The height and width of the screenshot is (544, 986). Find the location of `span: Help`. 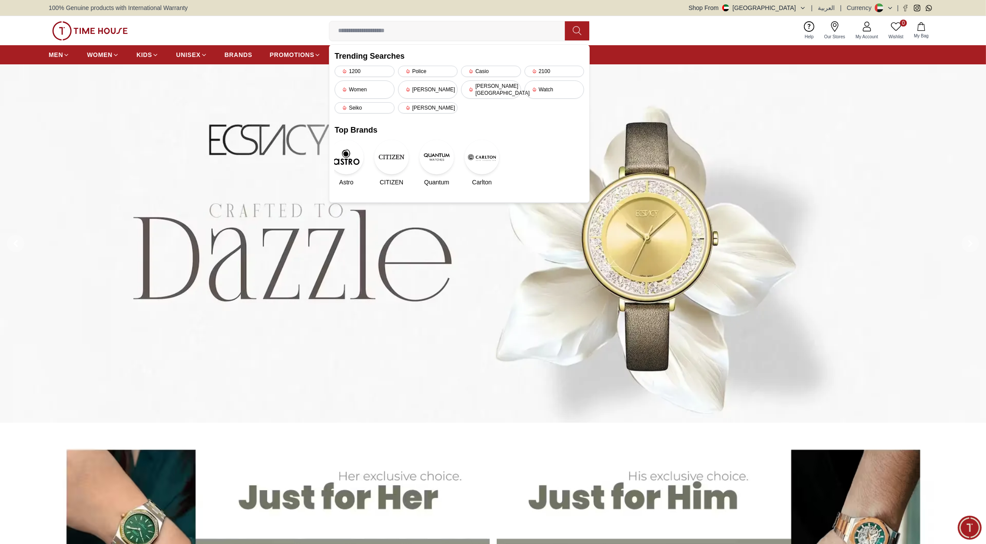

span: Help is located at coordinates (809, 37).